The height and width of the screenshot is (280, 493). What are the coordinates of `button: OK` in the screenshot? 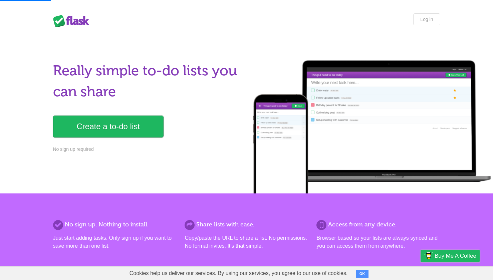 It's located at (362, 274).